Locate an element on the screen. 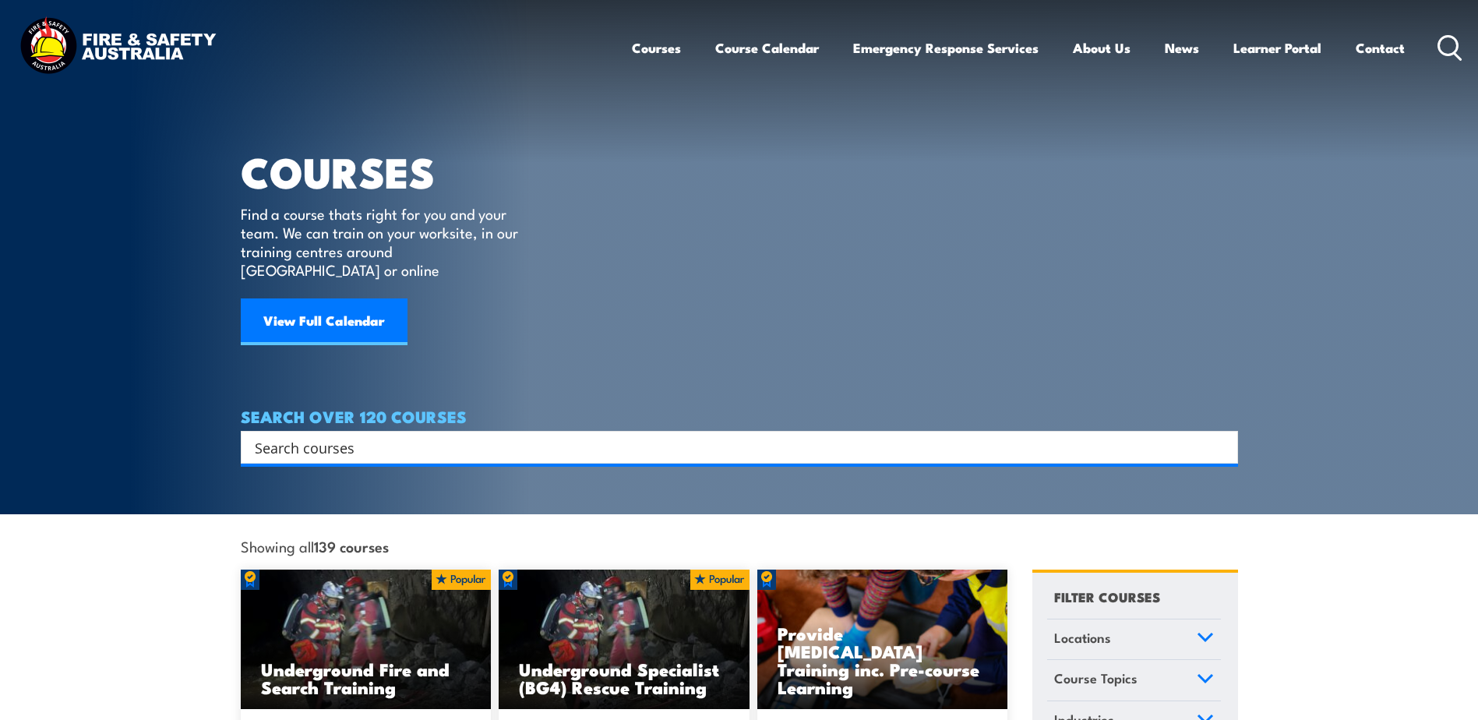  a: Courses is located at coordinates (656, 48).